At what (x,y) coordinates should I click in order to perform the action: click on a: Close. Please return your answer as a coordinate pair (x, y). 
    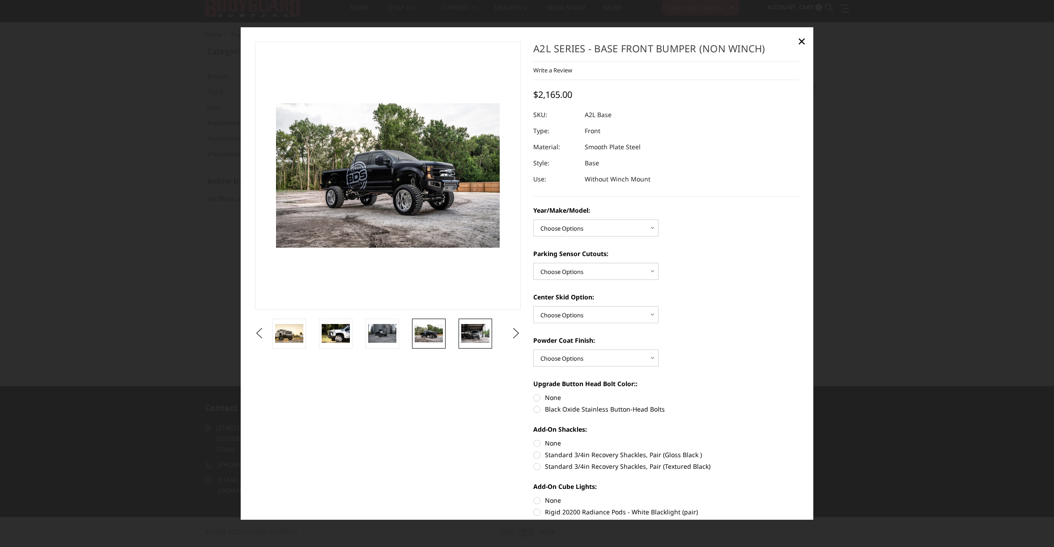
    Looking at the image, I should click on (801, 41).